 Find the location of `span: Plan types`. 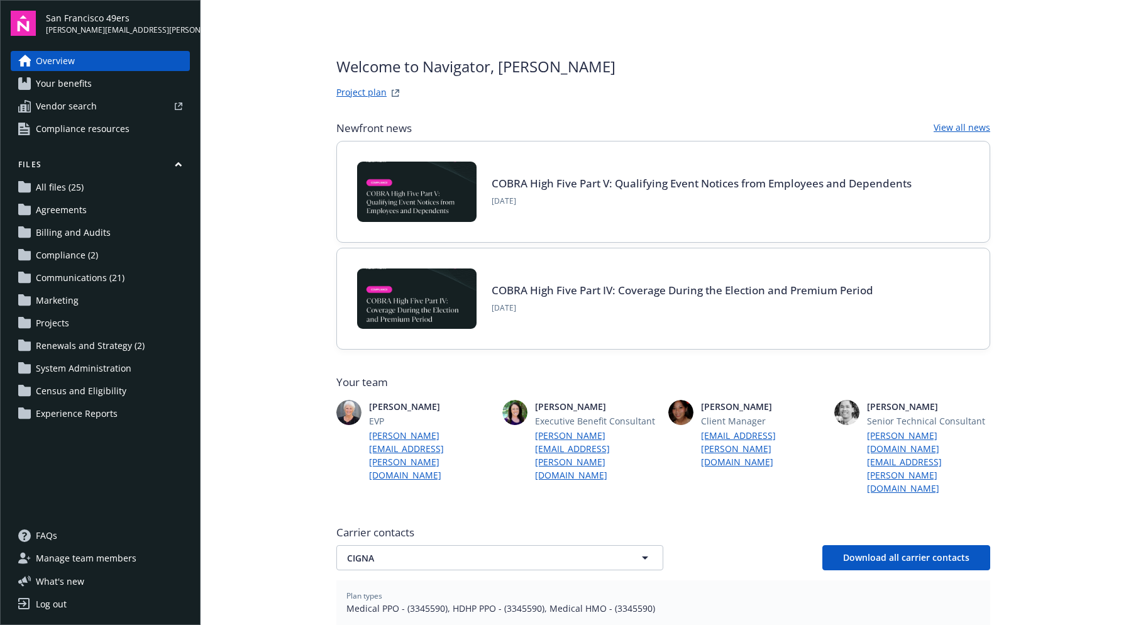

span: Plan types is located at coordinates (663, 596).